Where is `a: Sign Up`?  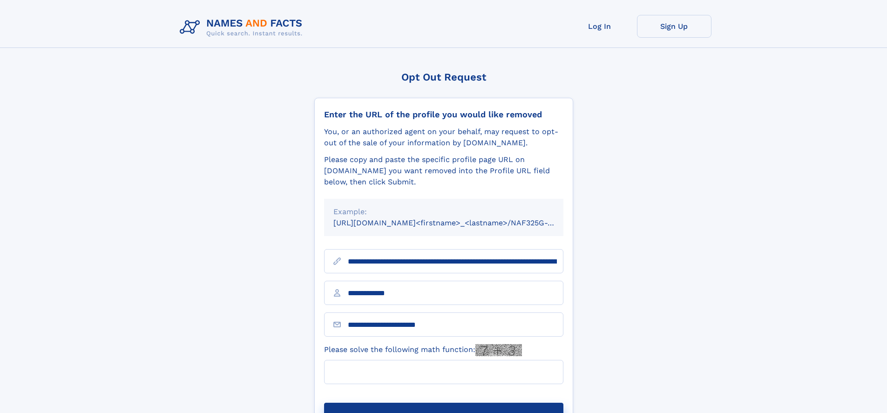 a: Sign Up is located at coordinates (674, 26).